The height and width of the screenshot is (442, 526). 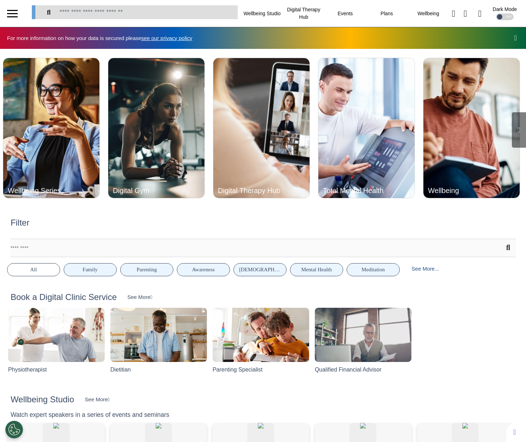 I want to click on button: Parenting, so click(x=147, y=269).